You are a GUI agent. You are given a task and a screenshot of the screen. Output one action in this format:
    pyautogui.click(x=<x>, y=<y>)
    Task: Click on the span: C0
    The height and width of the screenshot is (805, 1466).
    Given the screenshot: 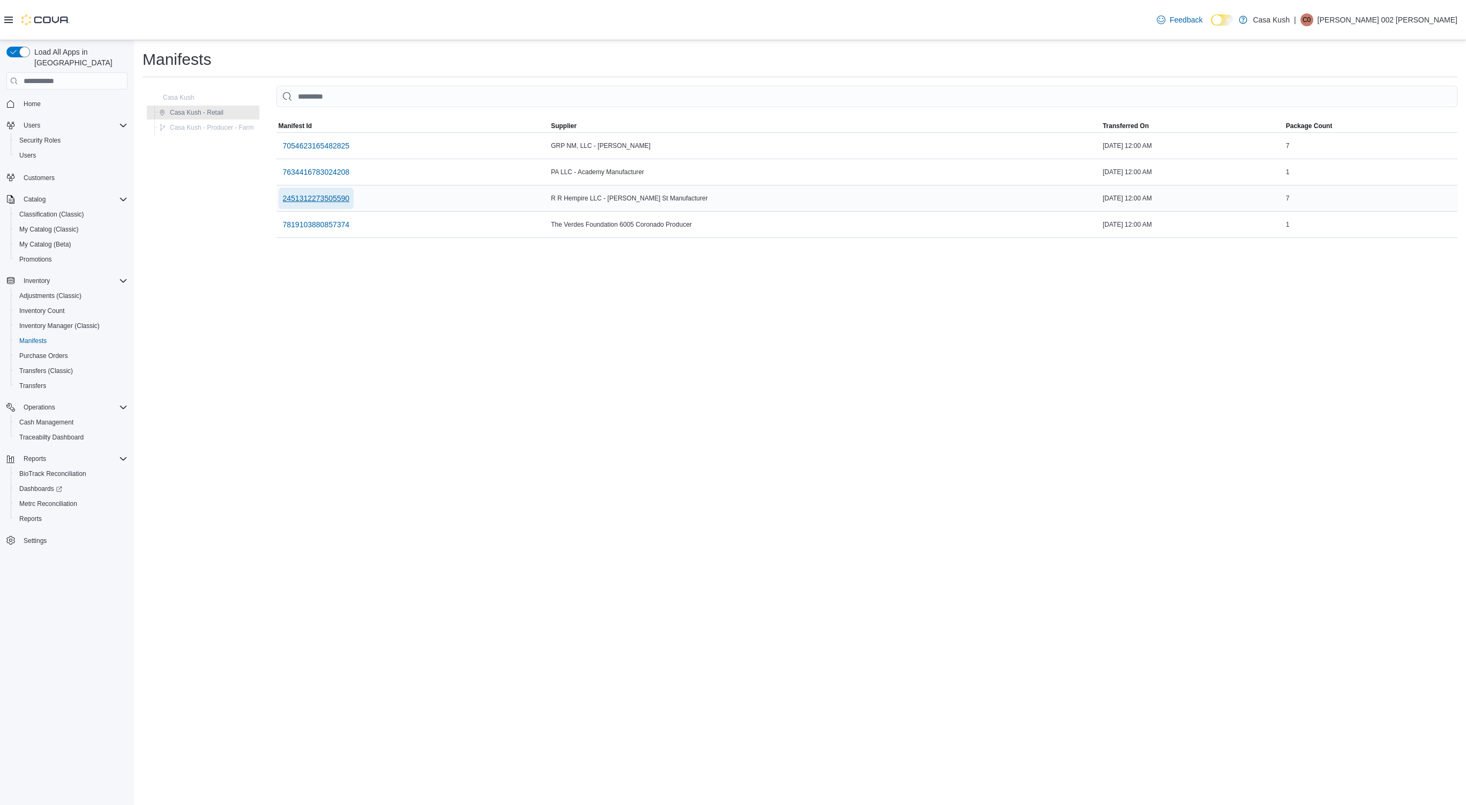 What is the action you would take?
    pyautogui.click(x=1306, y=20)
    